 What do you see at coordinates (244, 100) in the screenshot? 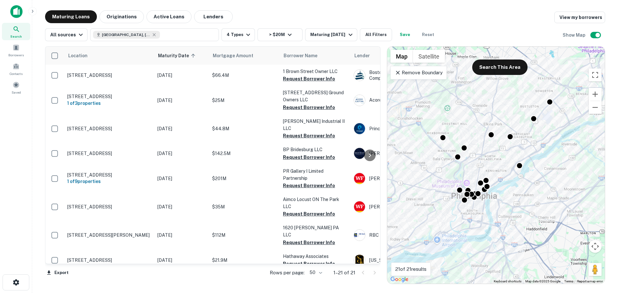
I see `p: $25M` at bounding box center [244, 100].